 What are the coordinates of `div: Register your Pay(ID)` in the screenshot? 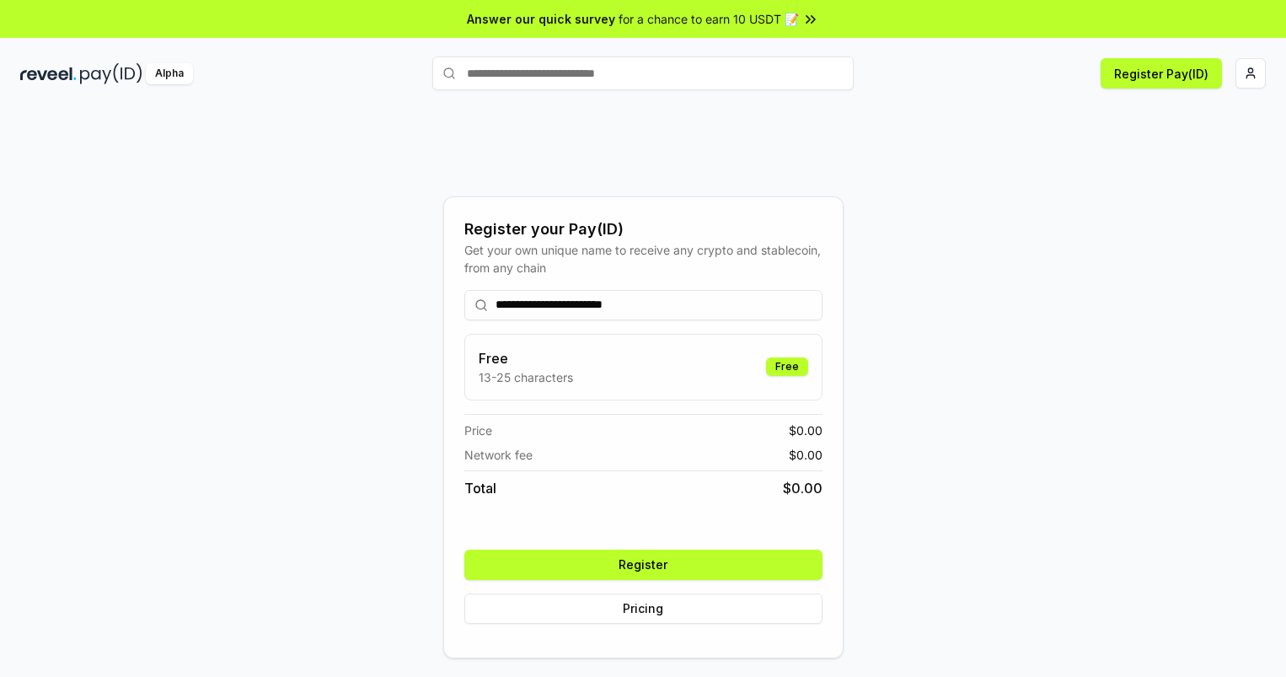 It's located at (643, 229).